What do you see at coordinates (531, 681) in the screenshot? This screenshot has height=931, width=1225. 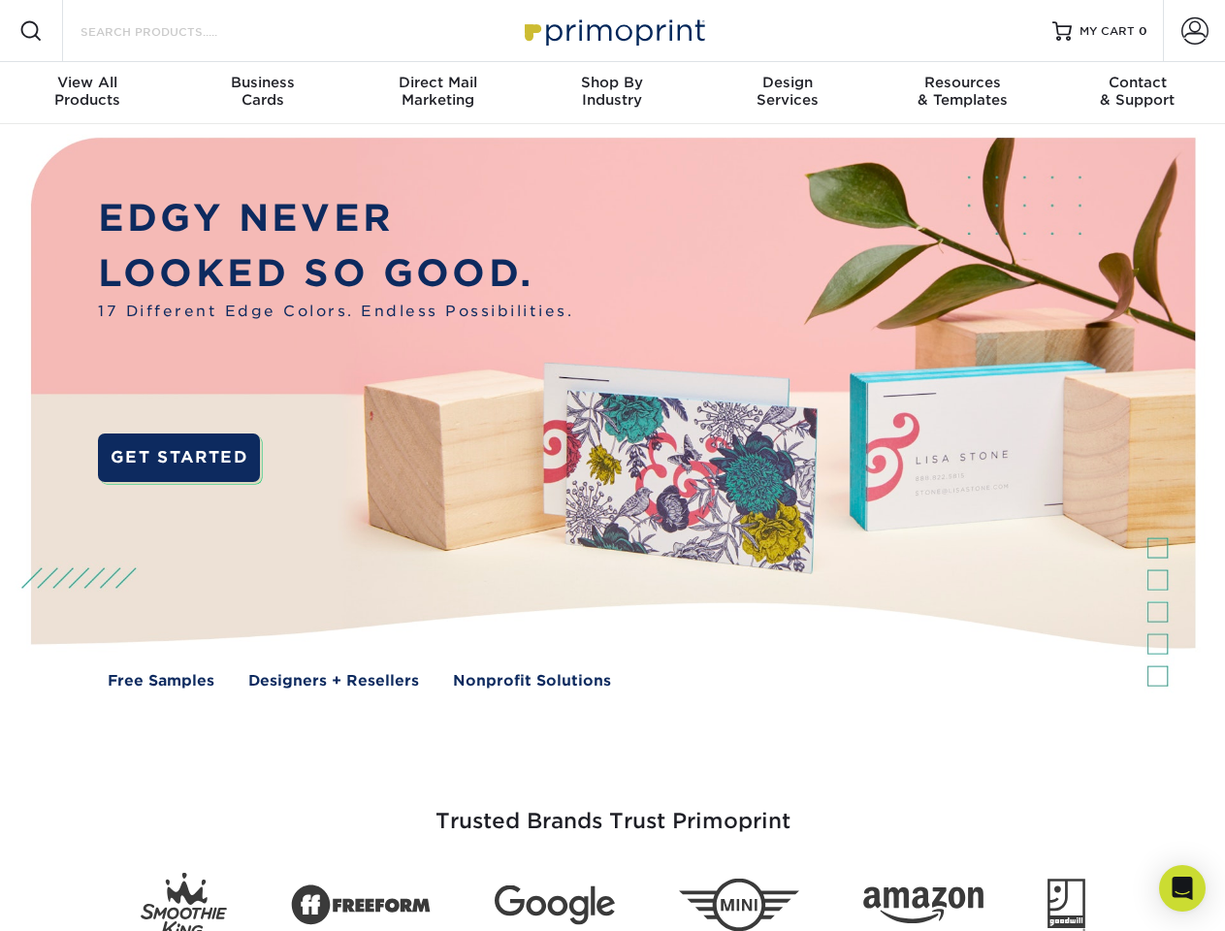 I see `a: Nonprofit Solutions` at bounding box center [531, 681].